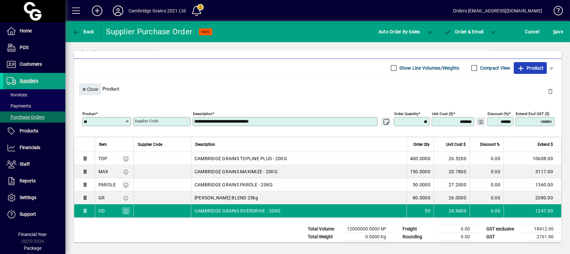  What do you see at coordinates (34, 117) in the screenshot?
I see `a: Purchase Orders` at bounding box center [34, 117].